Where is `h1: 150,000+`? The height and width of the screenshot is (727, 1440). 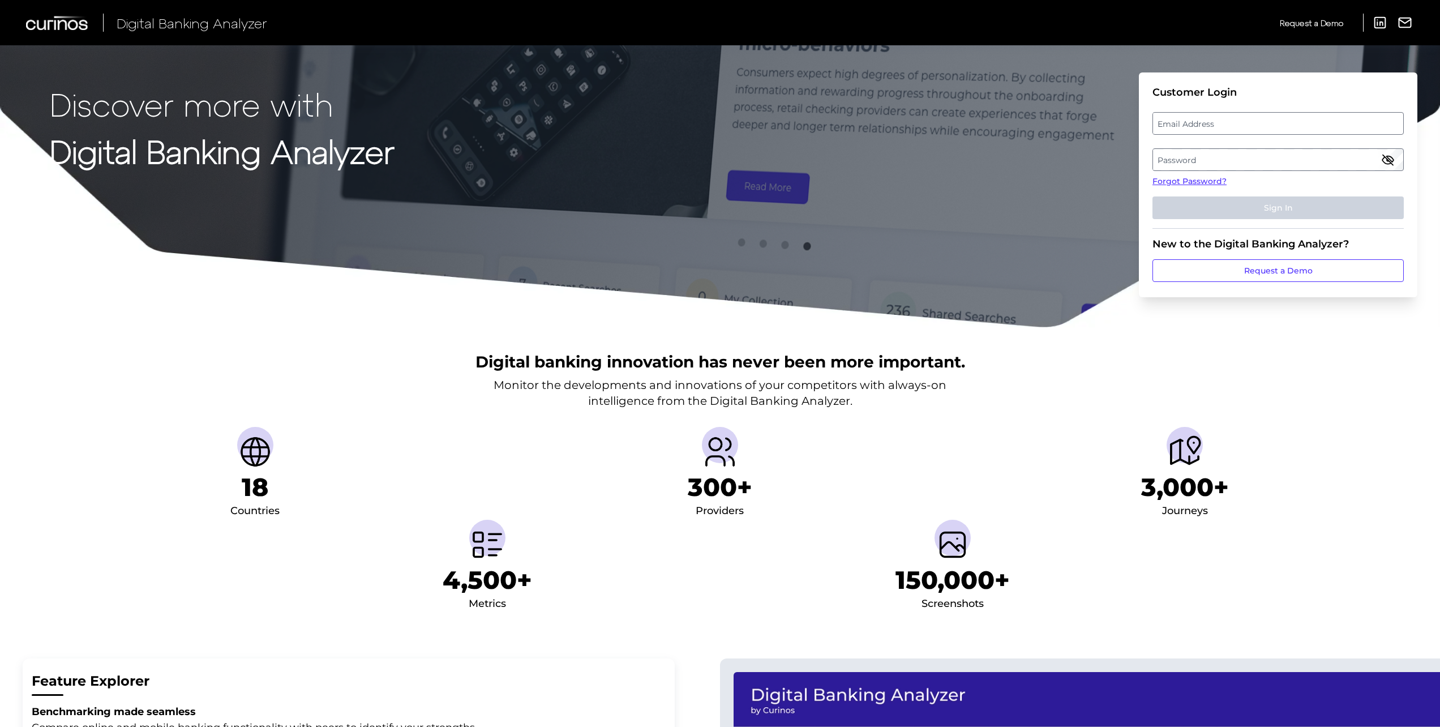 h1: 150,000+ is located at coordinates (953, 580).